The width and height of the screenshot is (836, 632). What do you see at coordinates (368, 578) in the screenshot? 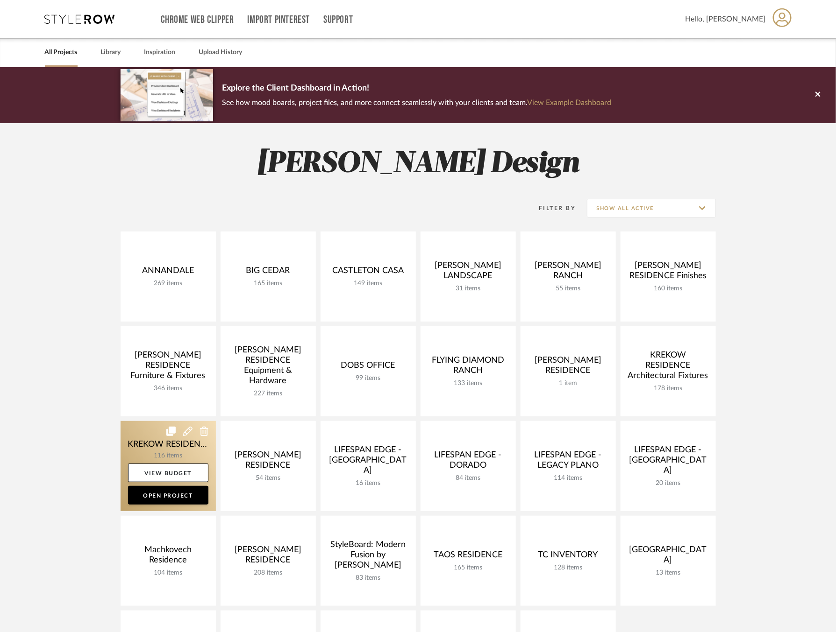
I see `div: 83 items` at bounding box center [368, 578].